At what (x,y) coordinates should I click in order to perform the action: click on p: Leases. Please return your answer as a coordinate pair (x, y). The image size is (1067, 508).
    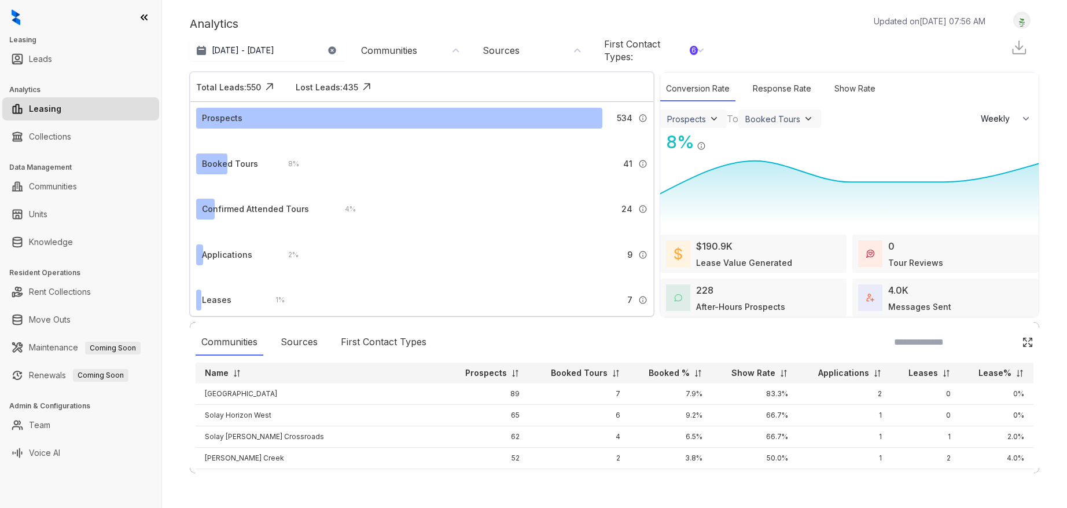
    Looking at the image, I should click on (923, 373).